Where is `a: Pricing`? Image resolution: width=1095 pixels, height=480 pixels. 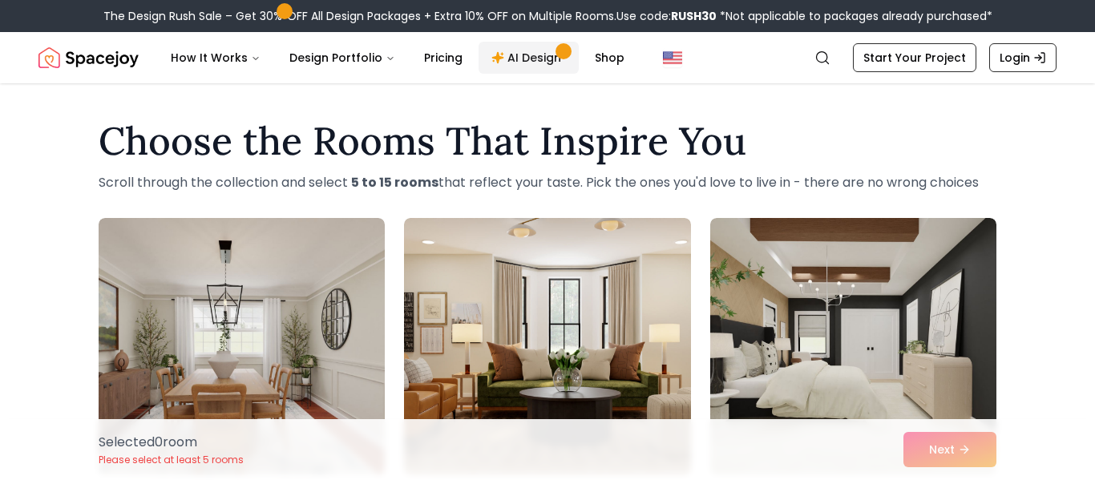 a: Pricing is located at coordinates (443, 58).